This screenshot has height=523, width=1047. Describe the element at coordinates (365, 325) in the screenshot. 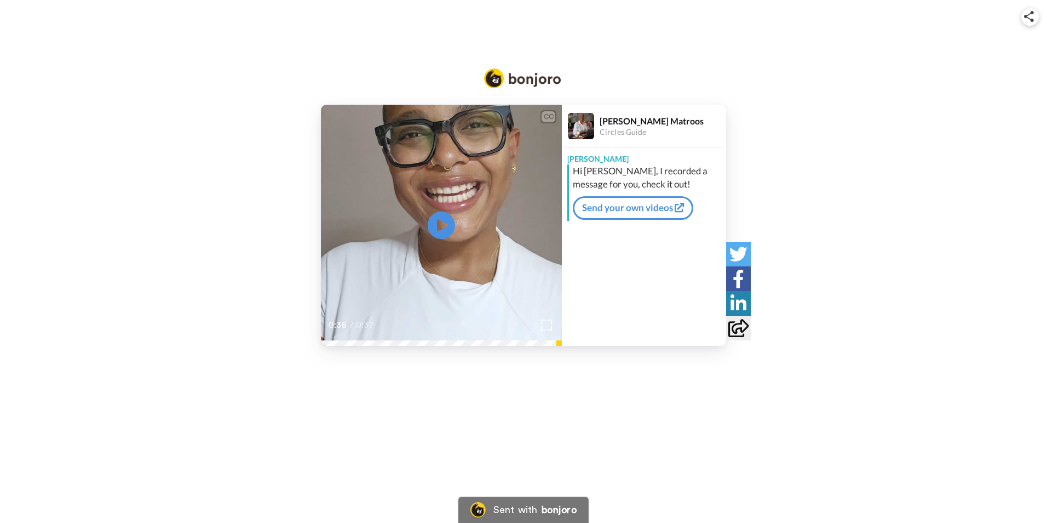

I see `span: 0:37` at that location.